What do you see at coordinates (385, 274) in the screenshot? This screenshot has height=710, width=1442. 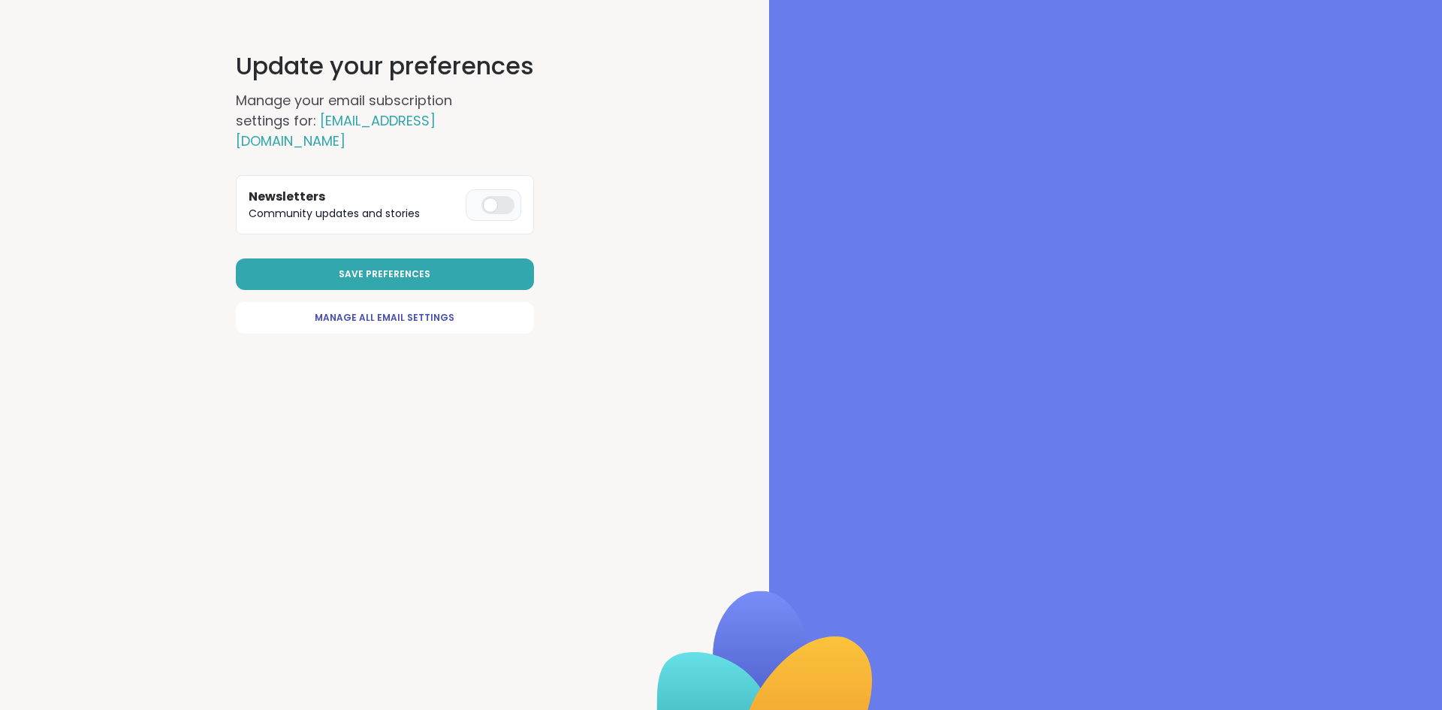 I see `span: Save Preferences` at bounding box center [385, 274].